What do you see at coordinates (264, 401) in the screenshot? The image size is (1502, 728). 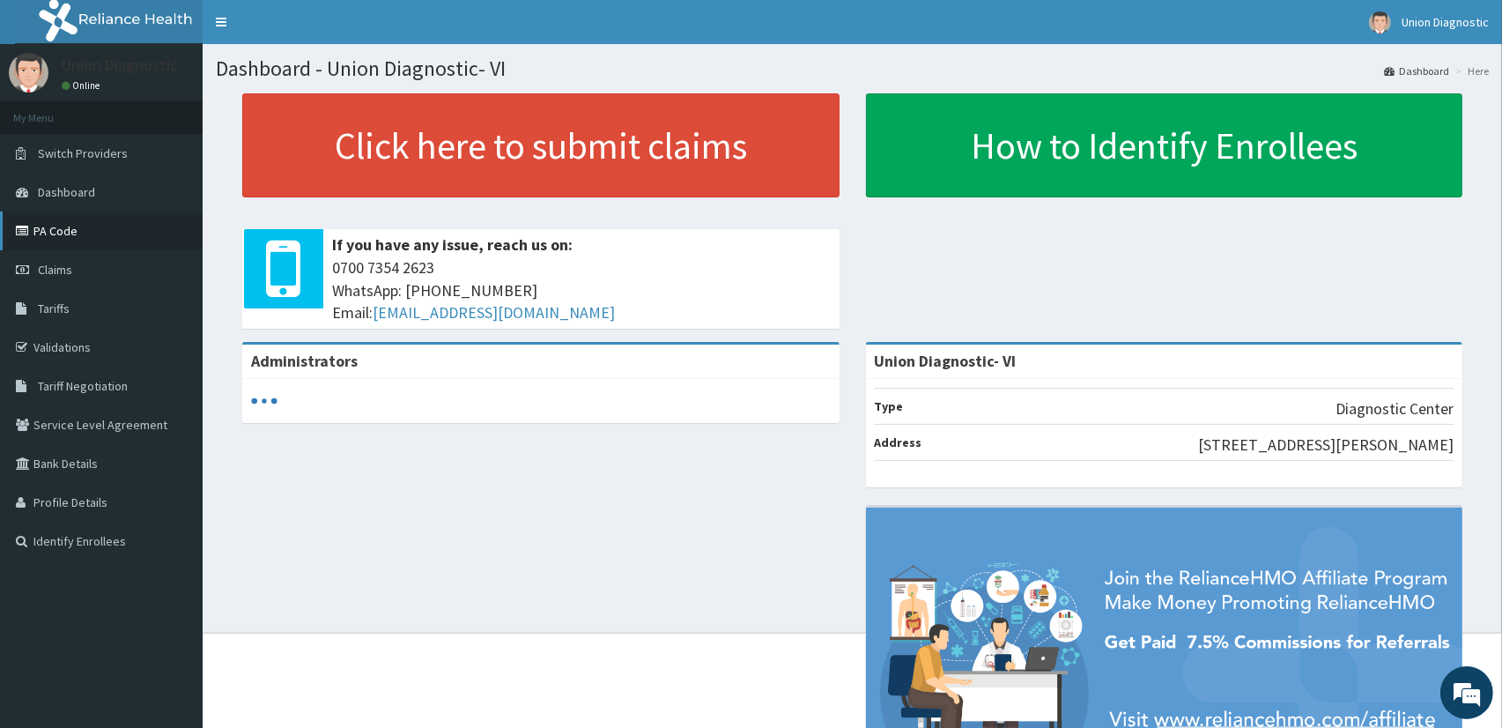 I see `svg: audio-loading` at bounding box center [264, 401].